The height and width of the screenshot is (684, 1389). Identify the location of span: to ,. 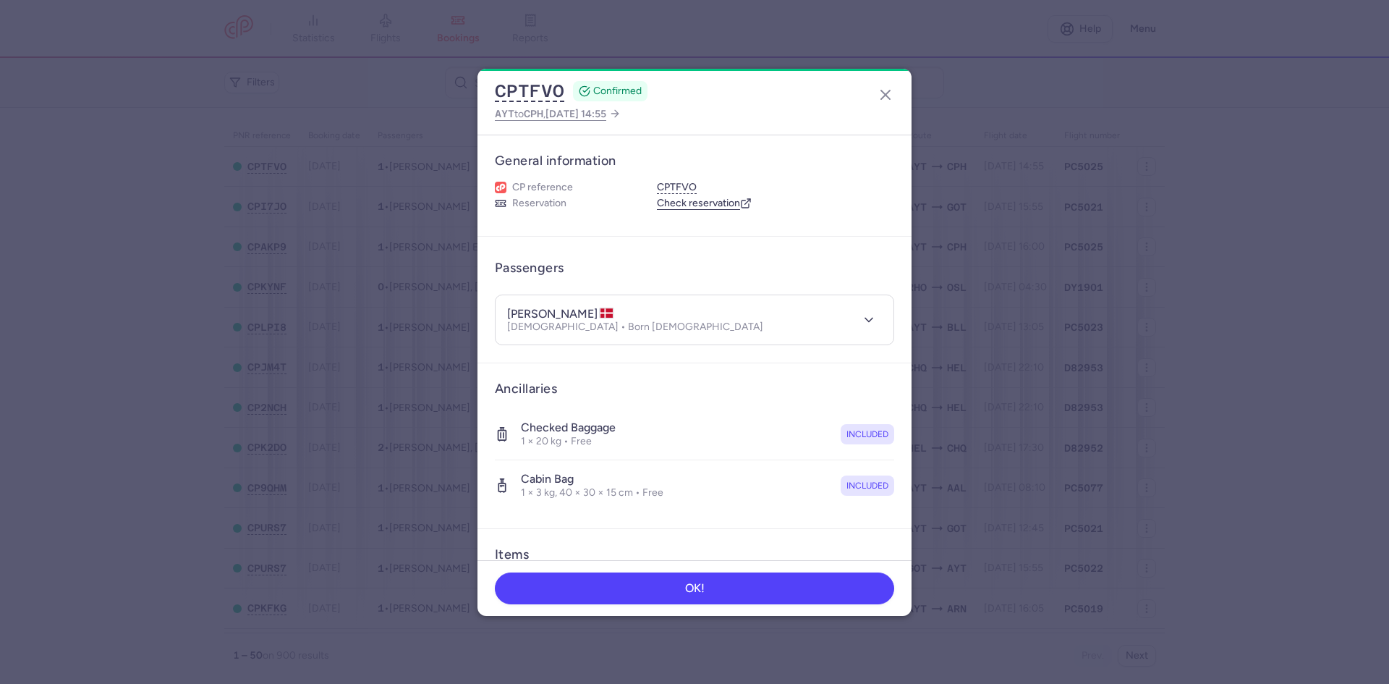
(551, 114).